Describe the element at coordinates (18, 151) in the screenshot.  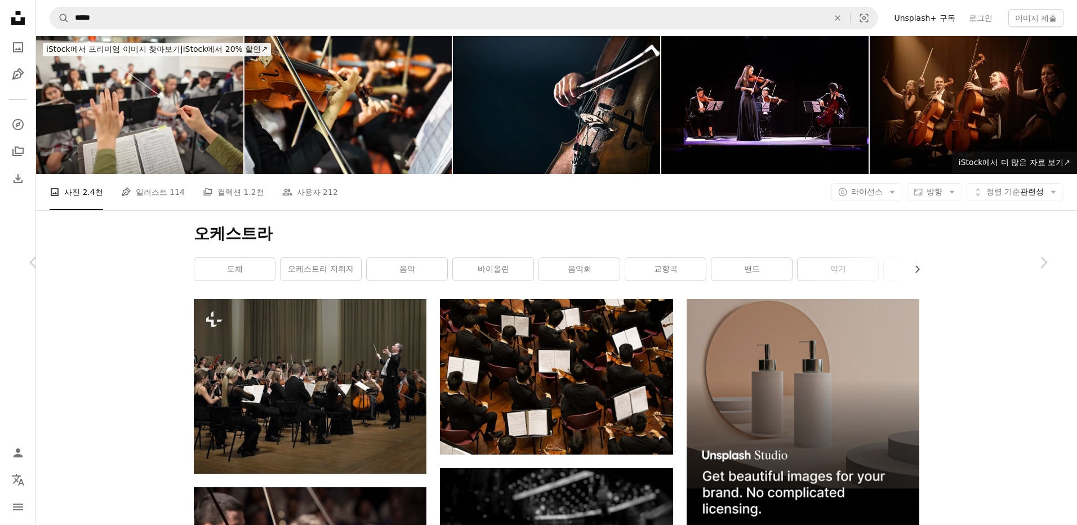
I see `a: 컬렉션` at that location.